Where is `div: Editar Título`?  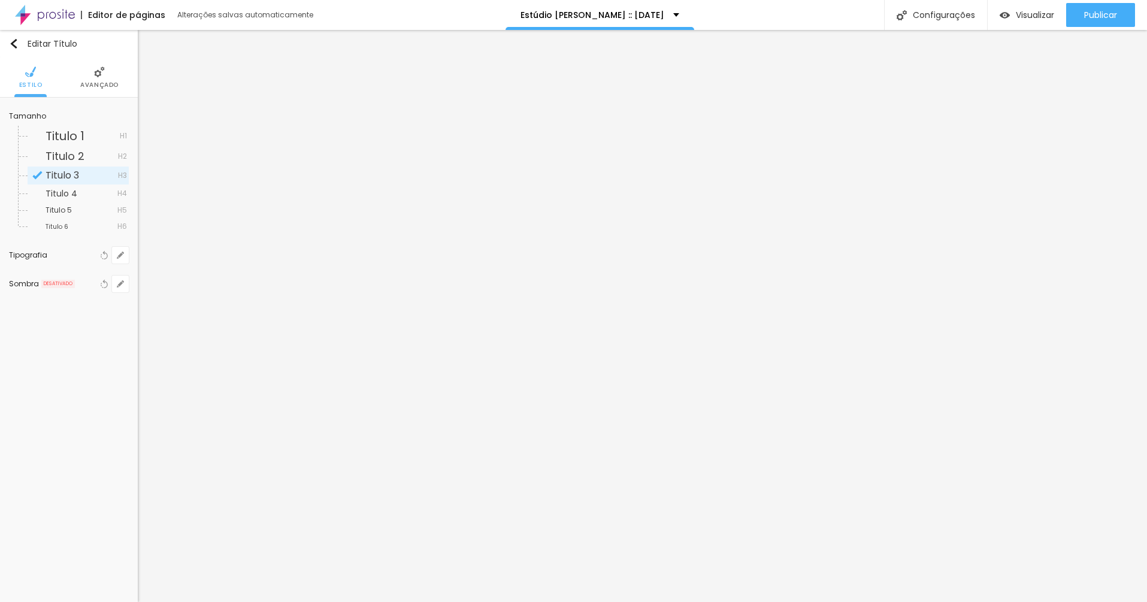 div: Editar Título is located at coordinates (43, 44).